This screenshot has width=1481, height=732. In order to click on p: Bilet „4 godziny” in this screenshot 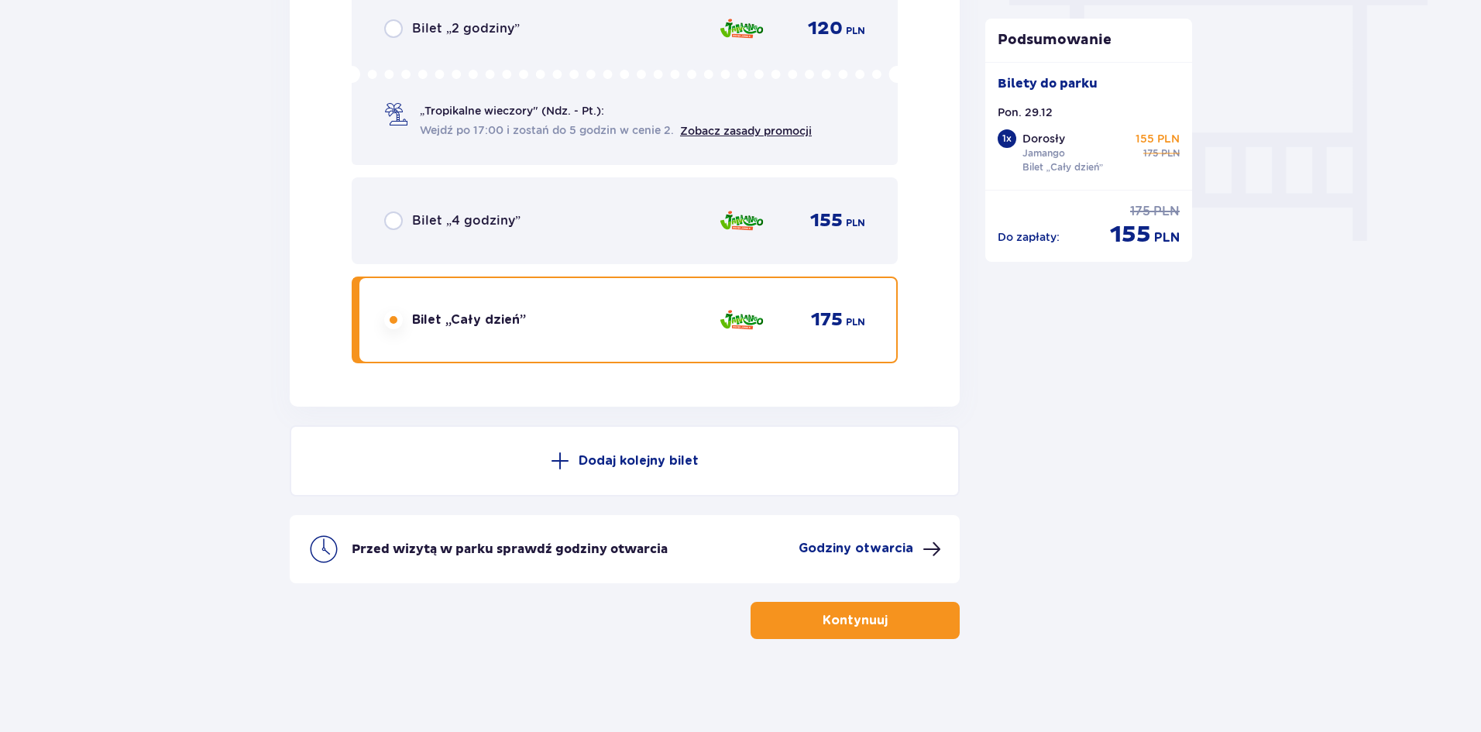, I will do `click(466, 221)`.